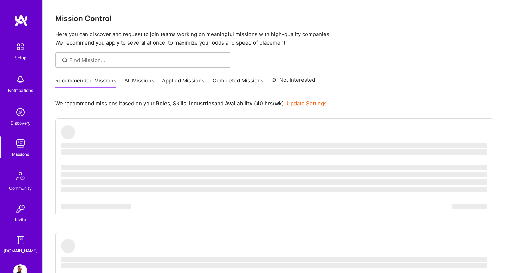 The width and height of the screenshot is (506, 273). Describe the element at coordinates (191, 103) in the screenshot. I see `p: We recommend missions based on your , , and .` at that location.